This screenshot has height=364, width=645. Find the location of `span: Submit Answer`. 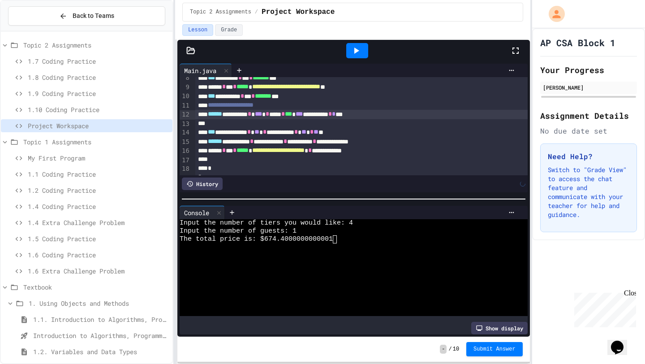

span: Submit Answer is located at coordinates (494, 349).